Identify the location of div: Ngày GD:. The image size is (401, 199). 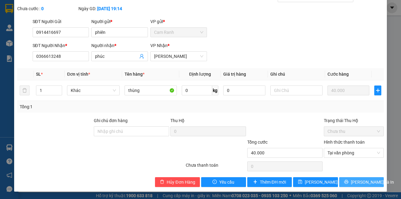
(108, 9).